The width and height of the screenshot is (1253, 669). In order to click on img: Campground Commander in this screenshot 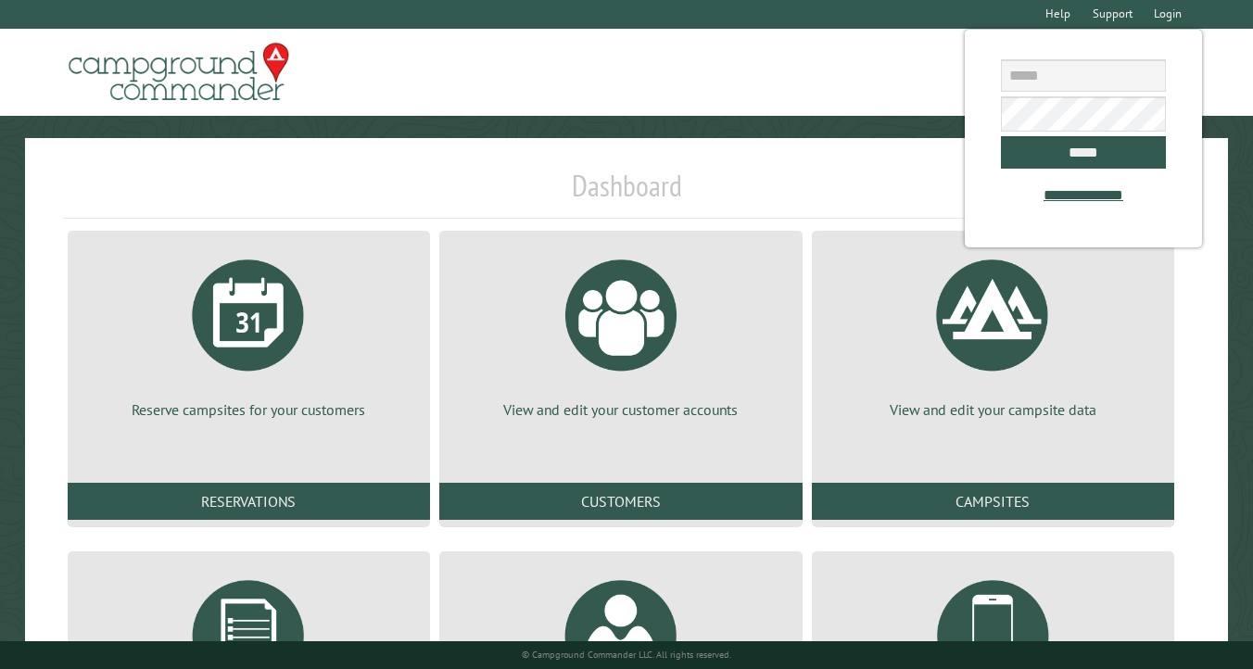, I will do `click(179, 72)`.